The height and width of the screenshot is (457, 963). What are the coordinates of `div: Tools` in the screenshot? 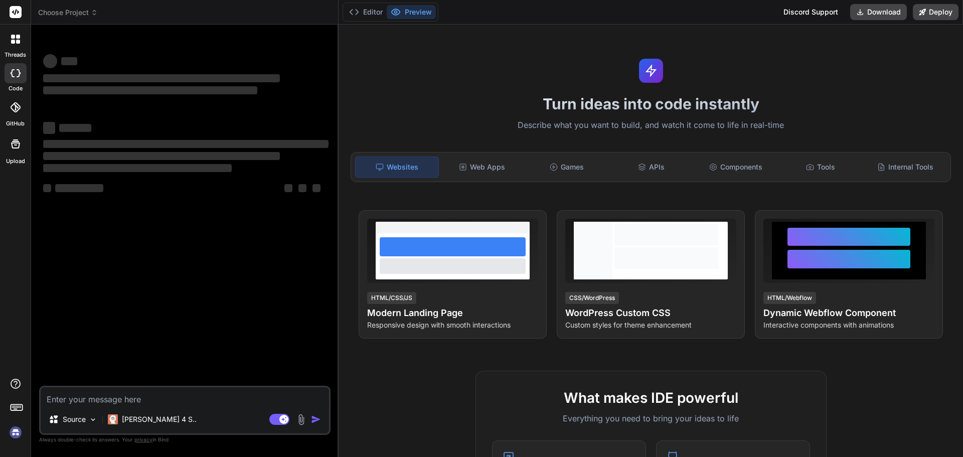 It's located at (820, 167).